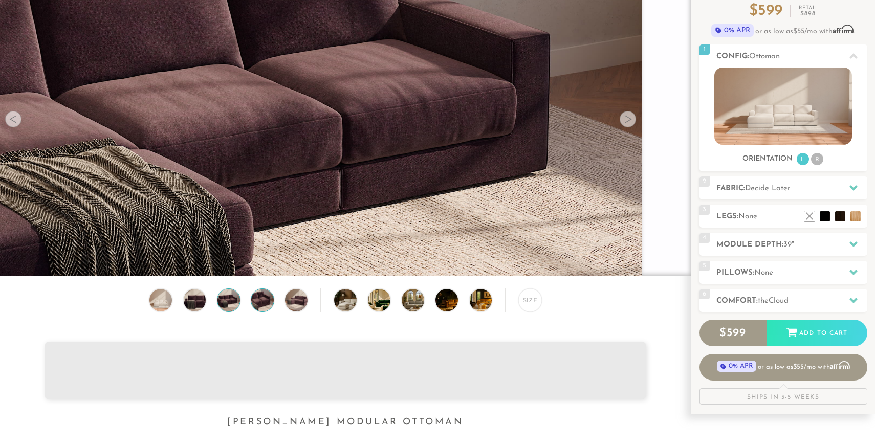 The width and height of the screenshot is (875, 447). Describe the element at coordinates (704, 210) in the screenshot. I see `span: 3` at that location.